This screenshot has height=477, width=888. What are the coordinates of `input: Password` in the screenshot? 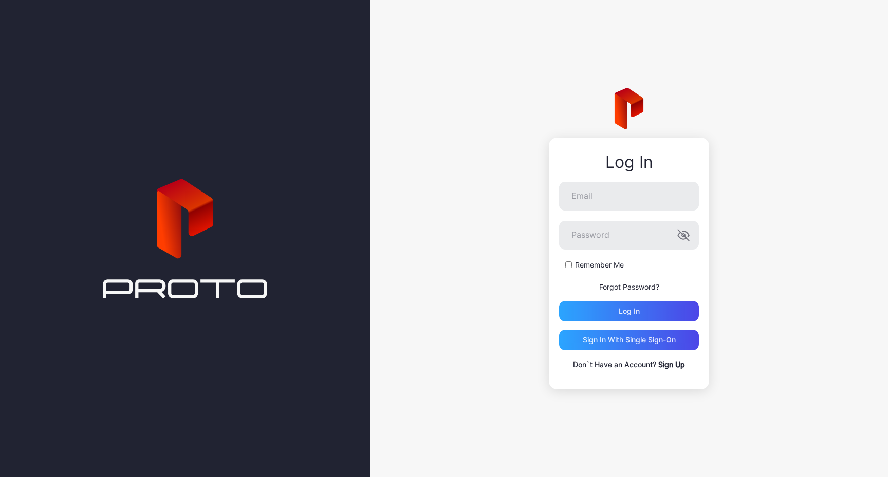 It's located at (629, 235).